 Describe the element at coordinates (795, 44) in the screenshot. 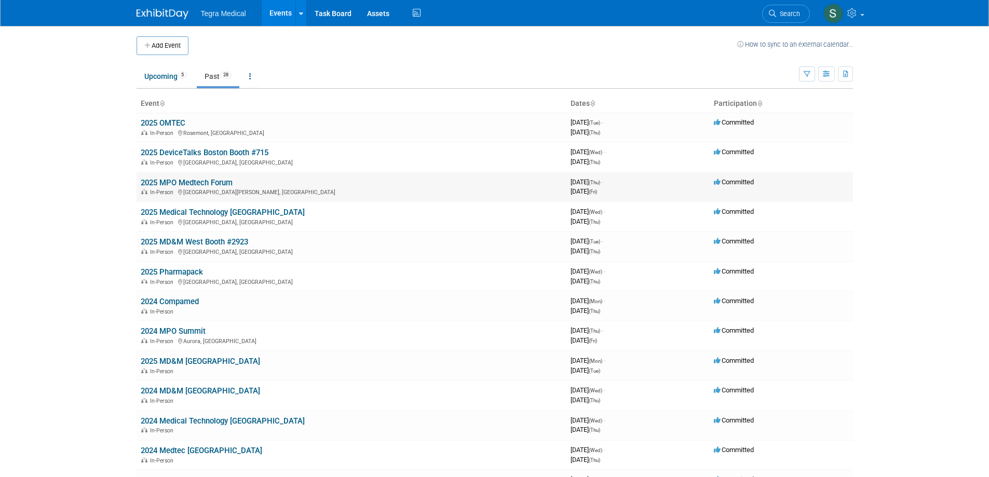

I see `a: How to sync to an external calendar...` at that location.